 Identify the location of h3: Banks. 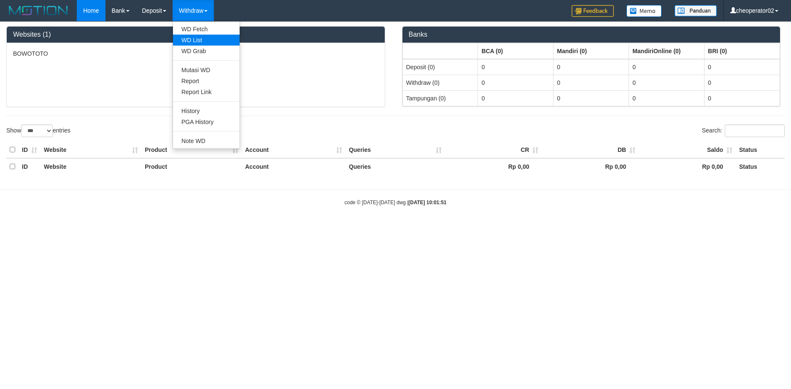
(591, 35).